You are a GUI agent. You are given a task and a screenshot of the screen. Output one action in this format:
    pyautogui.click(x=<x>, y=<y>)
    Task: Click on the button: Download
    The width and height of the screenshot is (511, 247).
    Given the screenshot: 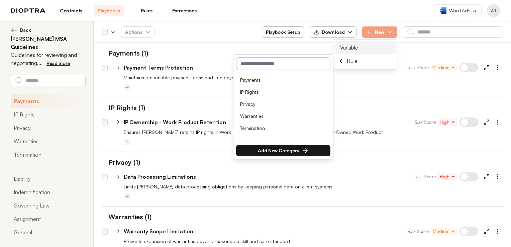 What is the action you would take?
    pyautogui.click(x=333, y=32)
    